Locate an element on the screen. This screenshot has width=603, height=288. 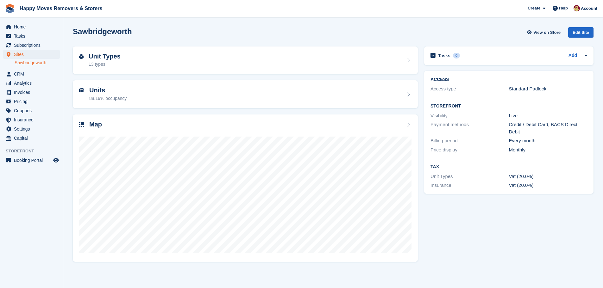
span: View on Store is located at coordinates (547, 33).